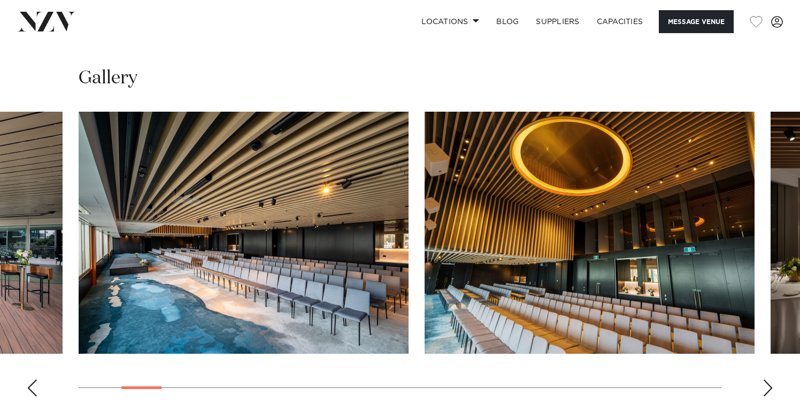 This screenshot has height=404, width=800. Describe the element at coordinates (108, 78) in the screenshot. I see `h2: Gallery` at that location.